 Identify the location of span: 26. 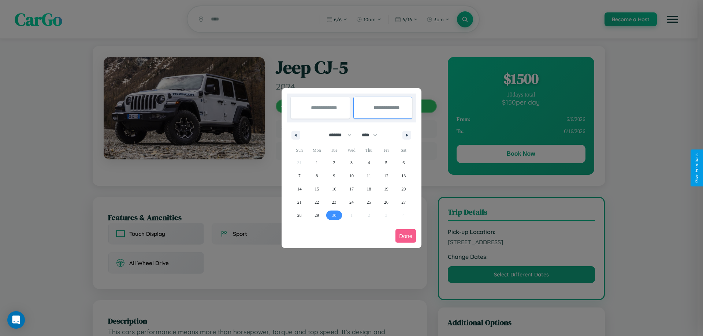
(386, 202).